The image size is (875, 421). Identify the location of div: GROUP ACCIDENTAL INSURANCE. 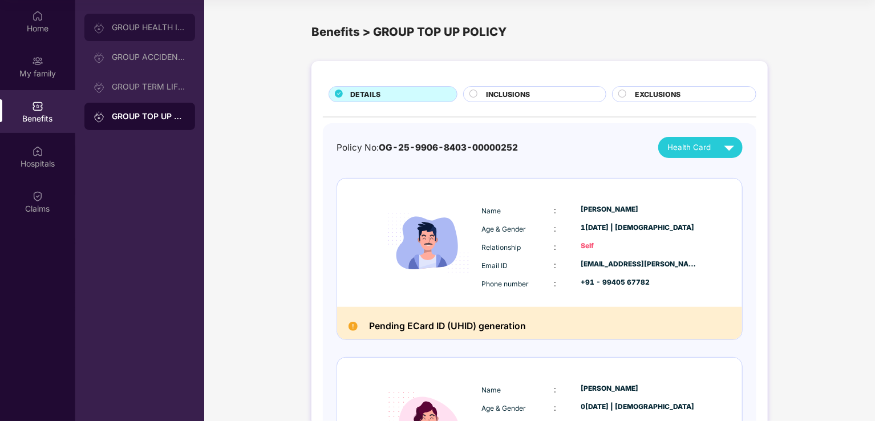
(149, 57).